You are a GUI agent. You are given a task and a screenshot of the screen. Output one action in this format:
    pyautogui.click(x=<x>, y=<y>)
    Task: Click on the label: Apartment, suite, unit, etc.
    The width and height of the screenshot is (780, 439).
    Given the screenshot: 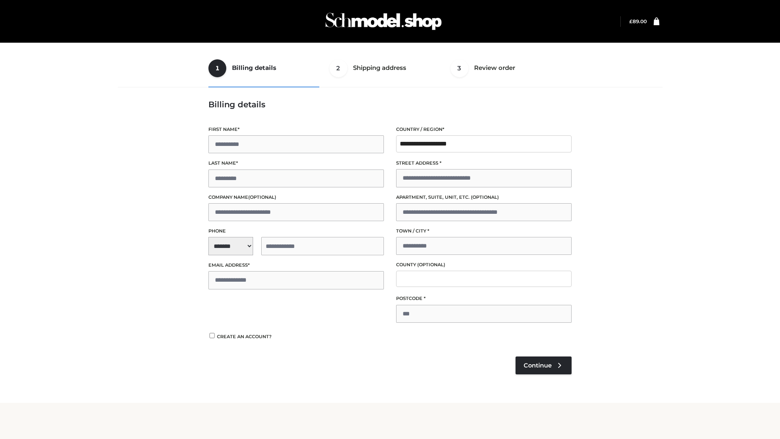 What is the action you would take?
    pyautogui.click(x=484, y=197)
    